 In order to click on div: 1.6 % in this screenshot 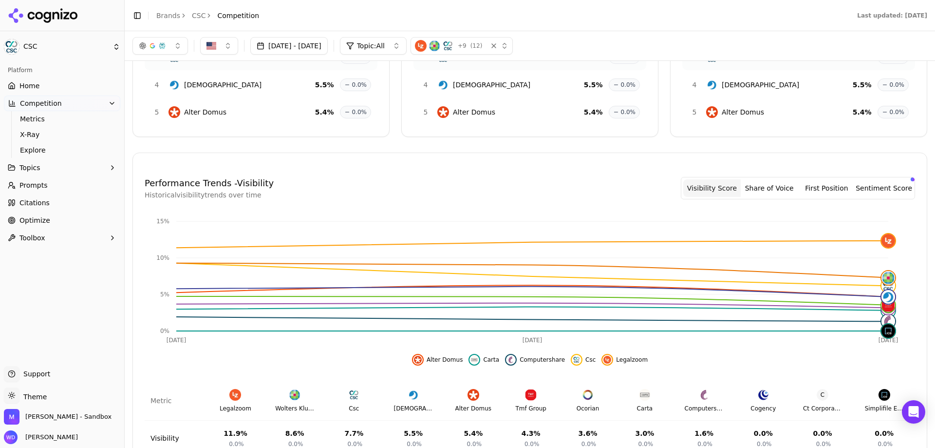, I will do `click(704, 433)`.